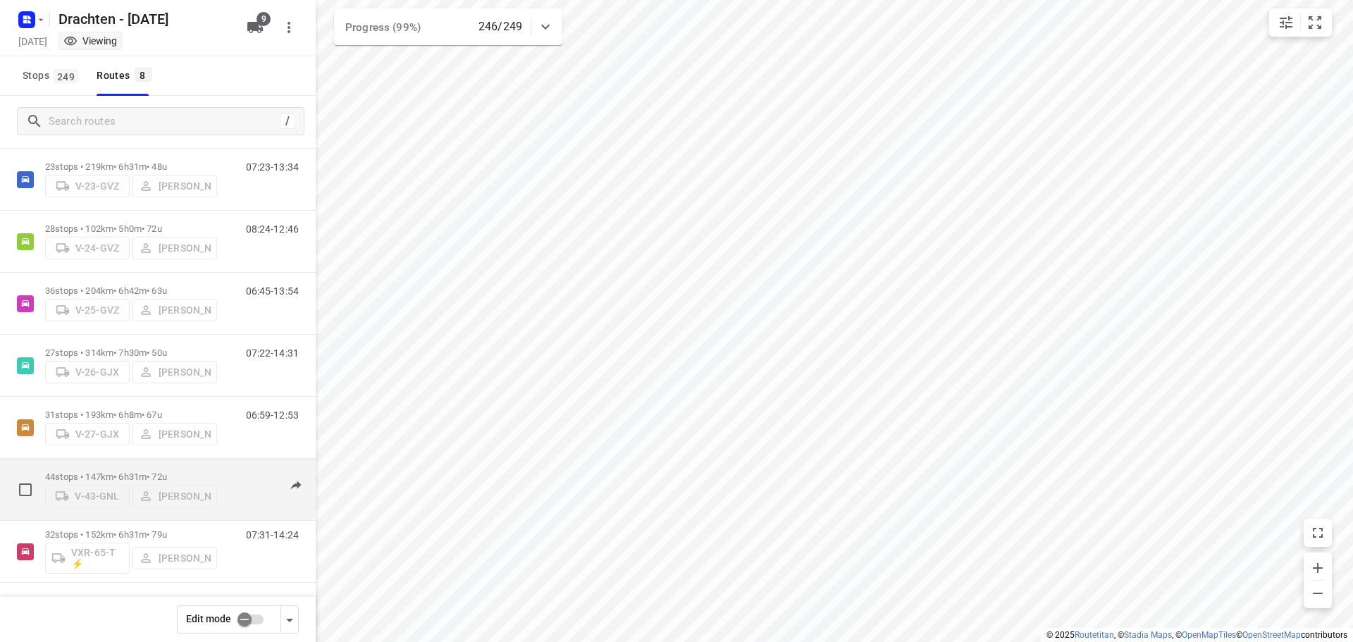  I want to click on p: 44 stops • 147km • 6h31m • 72u, so click(131, 476).